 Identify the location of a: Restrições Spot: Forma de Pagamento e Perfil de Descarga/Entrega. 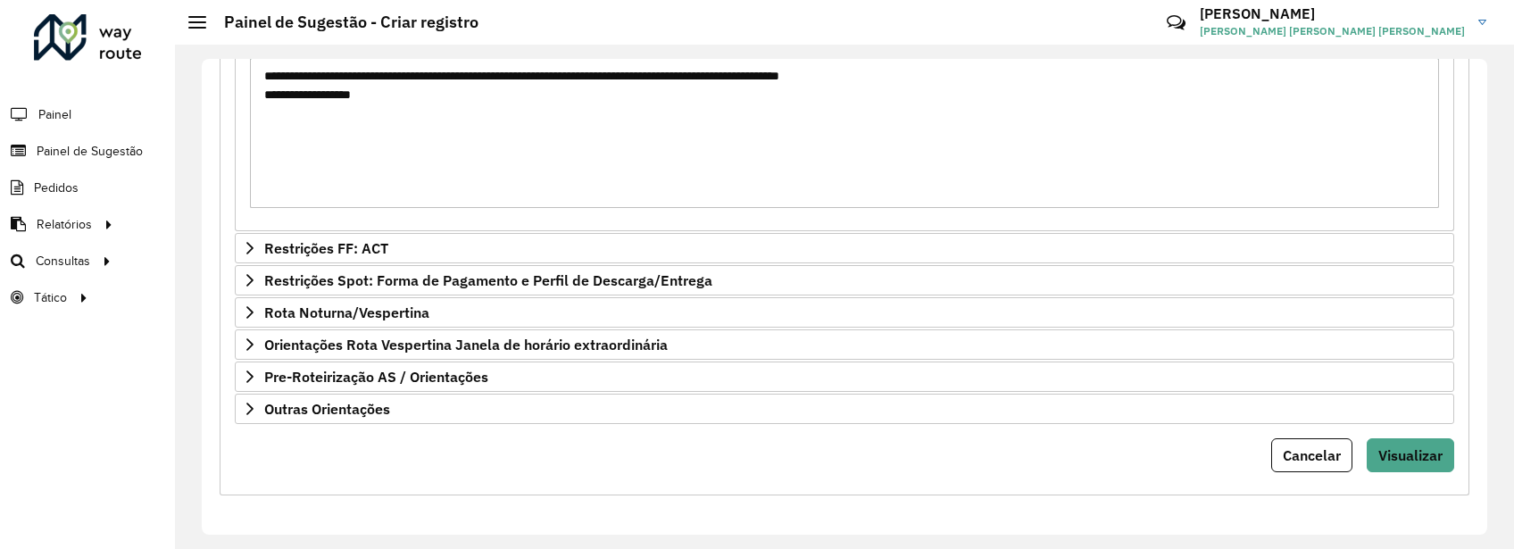
(844, 280).